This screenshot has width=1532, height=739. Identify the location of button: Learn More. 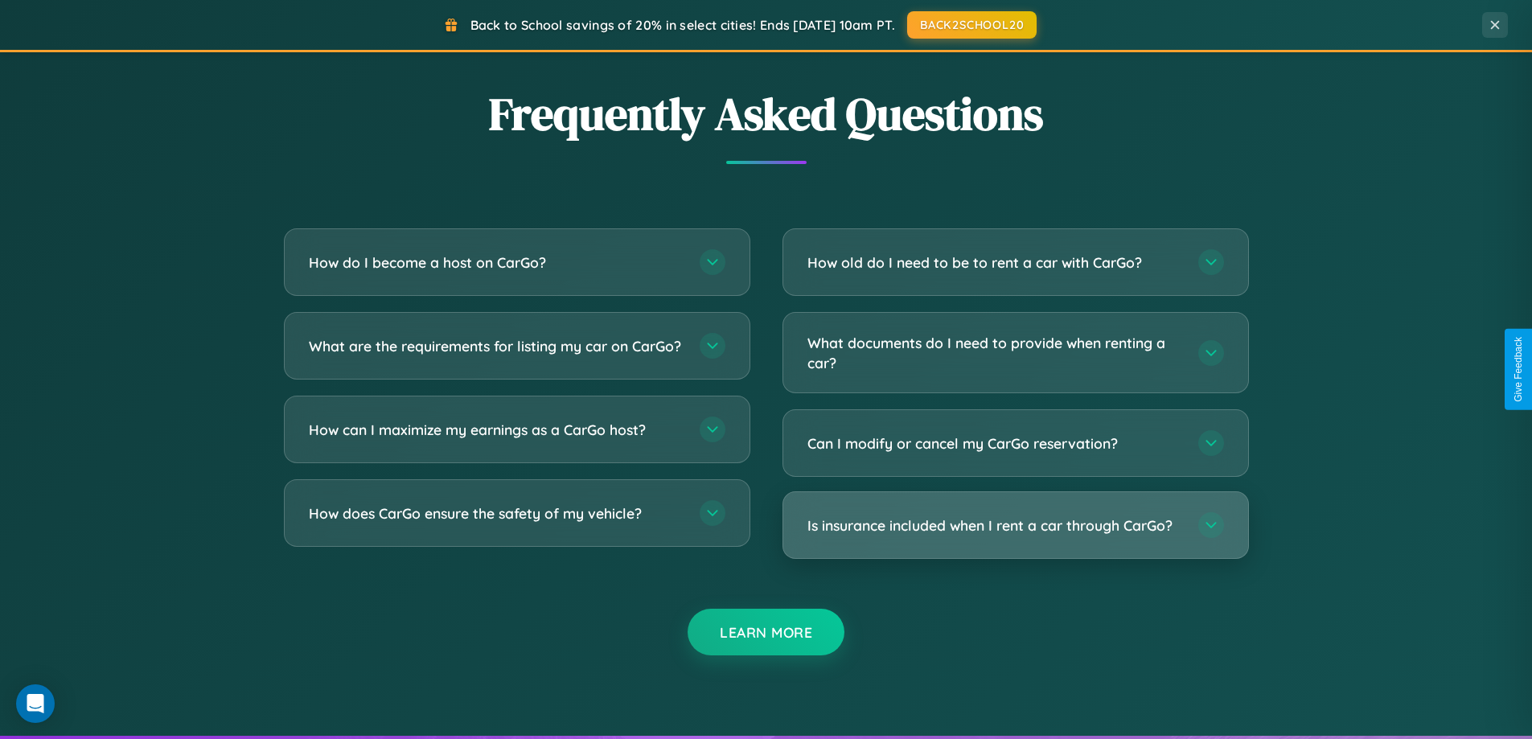
(766, 632).